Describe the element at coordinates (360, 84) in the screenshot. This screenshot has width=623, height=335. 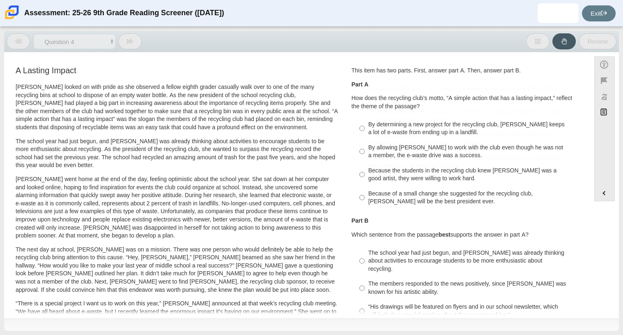
I see `b: Part A` at that location.